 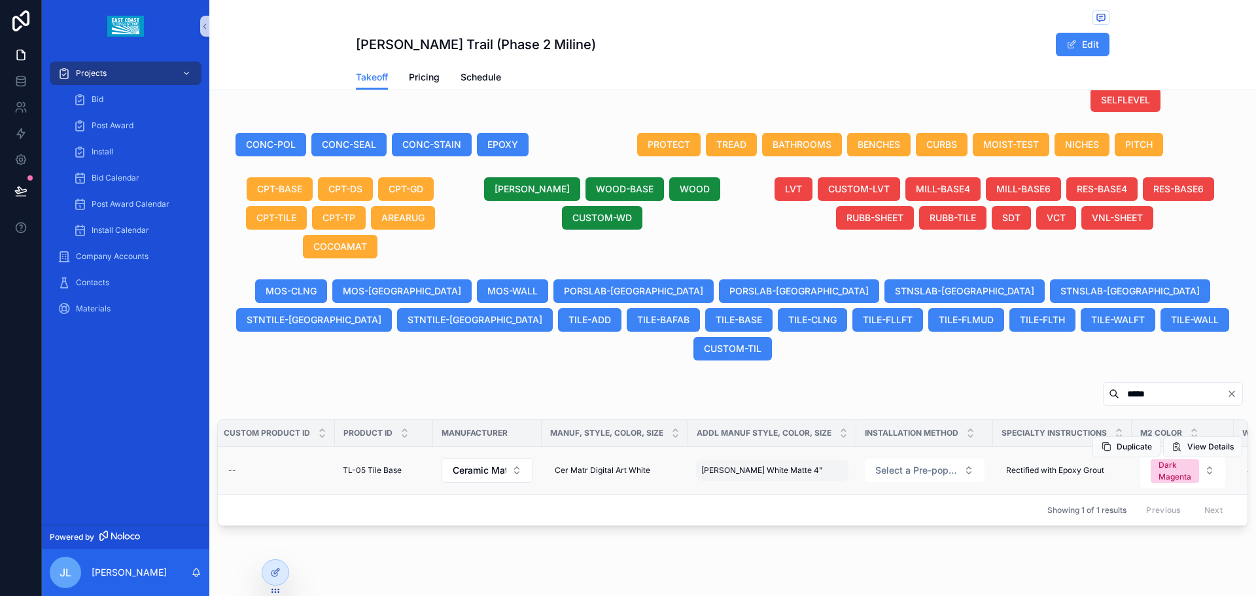 What do you see at coordinates (130, 204) in the screenshot?
I see `span: Post Award Calendar` at bounding box center [130, 204].